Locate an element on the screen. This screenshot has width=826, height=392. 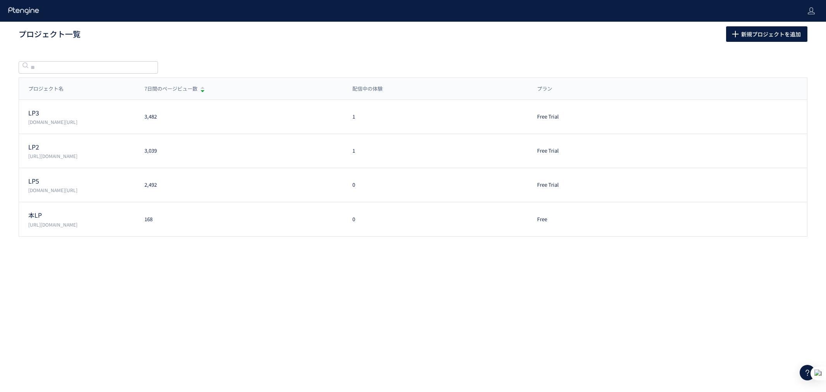
div: 3,482 is located at coordinates (239, 117).